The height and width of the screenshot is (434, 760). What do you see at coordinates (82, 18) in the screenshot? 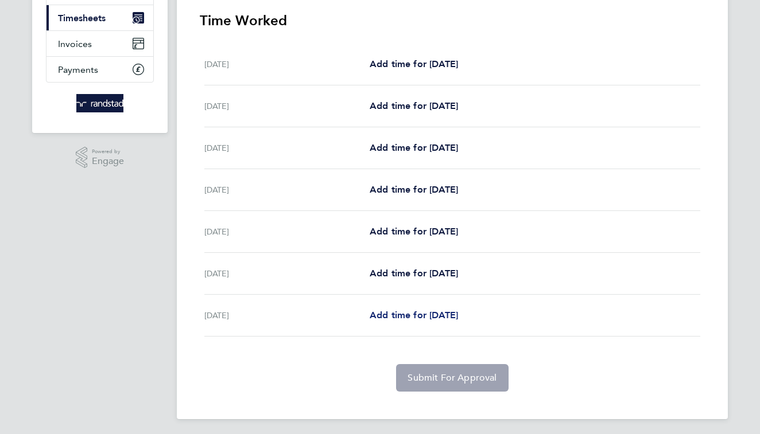
I see `span: Timesheets` at bounding box center [82, 18].